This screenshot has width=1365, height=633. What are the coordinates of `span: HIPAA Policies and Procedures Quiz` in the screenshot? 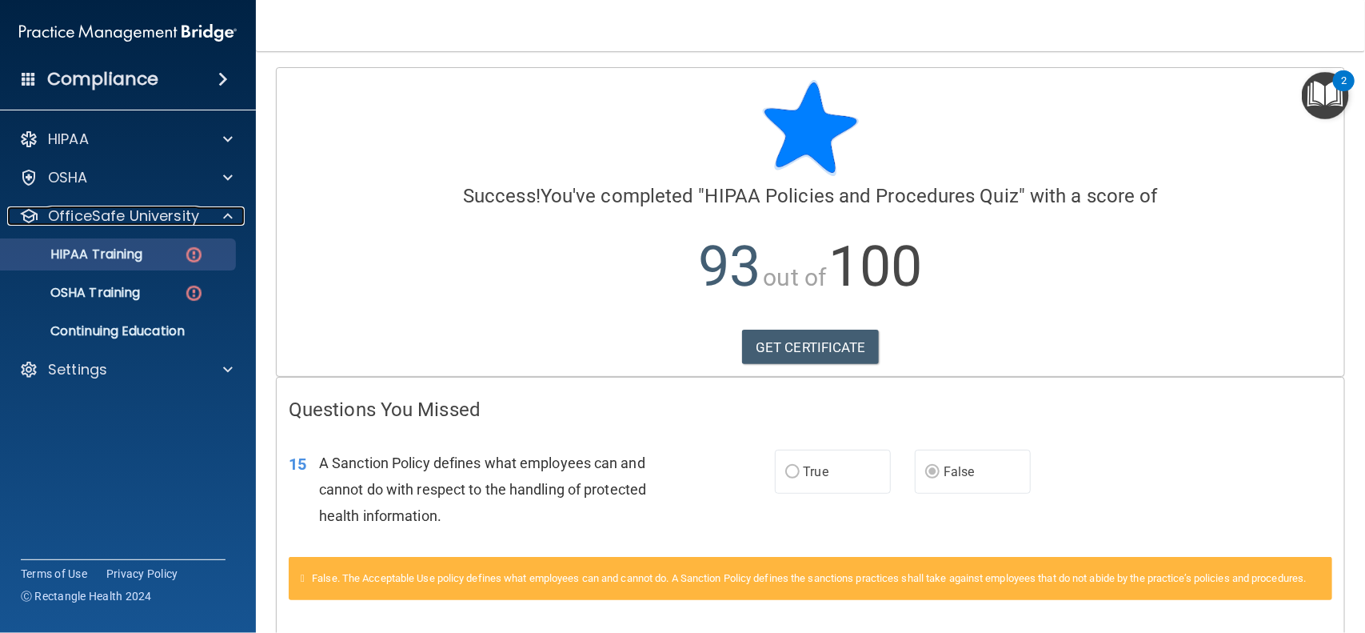 It's located at (862, 196).